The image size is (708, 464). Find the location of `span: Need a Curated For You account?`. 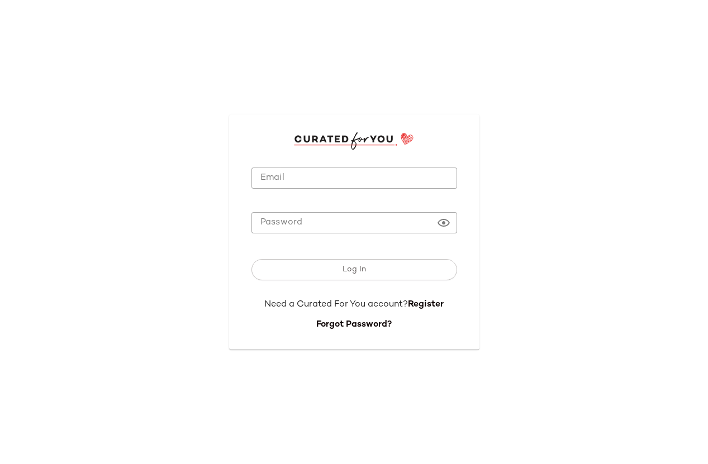

span: Need a Curated For You account? is located at coordinates (336, 305).